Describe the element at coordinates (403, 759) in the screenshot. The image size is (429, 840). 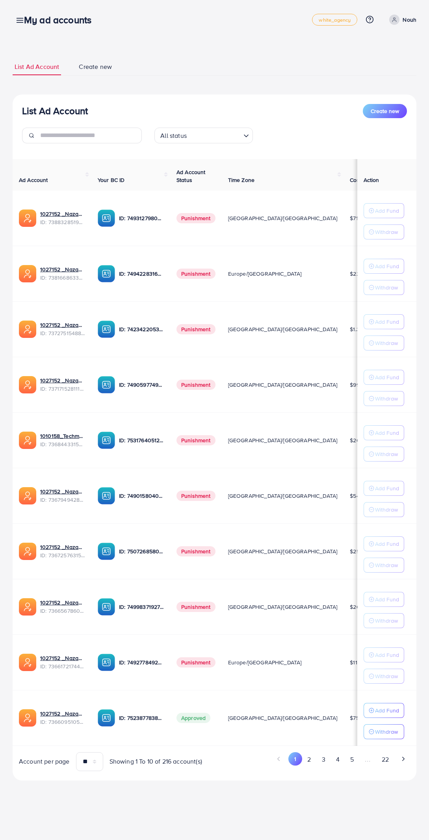
I see `button: Go to next page` at that location.